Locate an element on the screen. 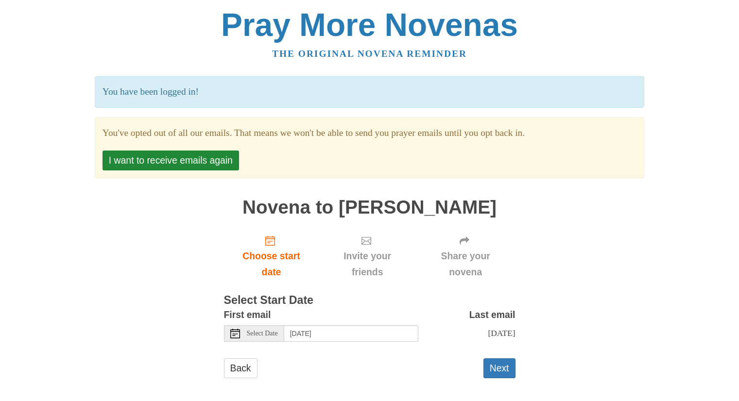 This screenshot has width=739, height=401. span: Invite your friends is located at coordinates (367, 264).